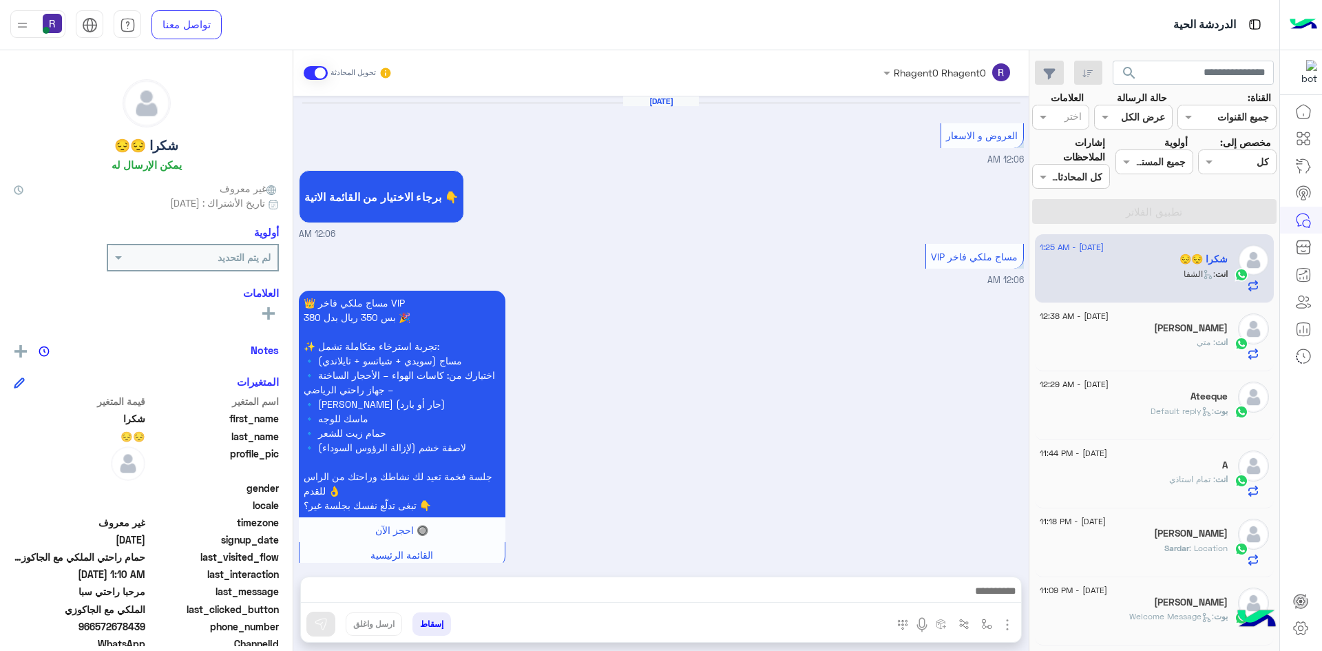  I want to click on span: last_clicked_button, so click(213, 609).